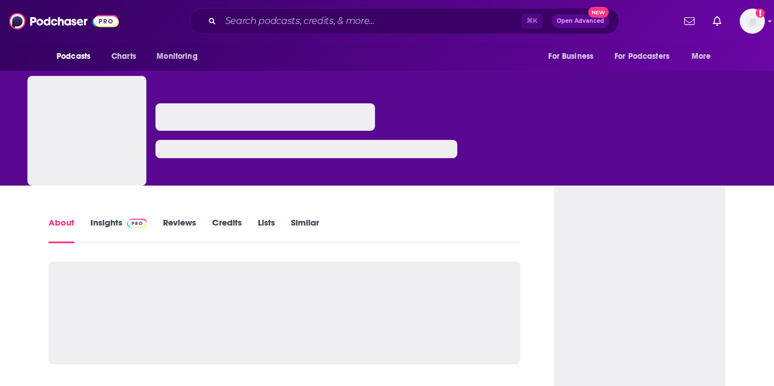 The image size is (774, 386). Describe the element at coordinates (752, 21) in the screenshot. I see `span: Logged in as megcassidy` at that location.